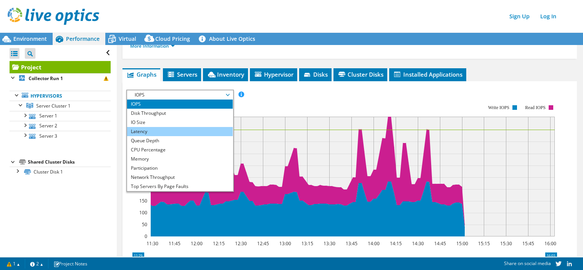 The width and height of the screenshot is (583, 270). What do you see at coordinates (60, 136) in the screenshot?
I see `a: Server 3` at bounding box center [60, 136].